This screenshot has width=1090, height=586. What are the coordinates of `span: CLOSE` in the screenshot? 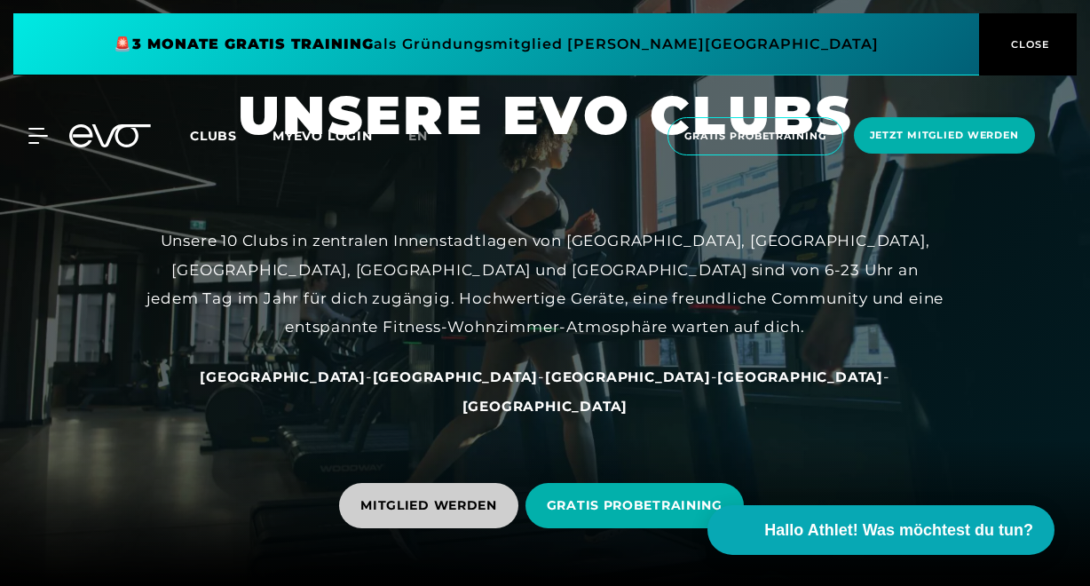 It's located at (1028, 44).